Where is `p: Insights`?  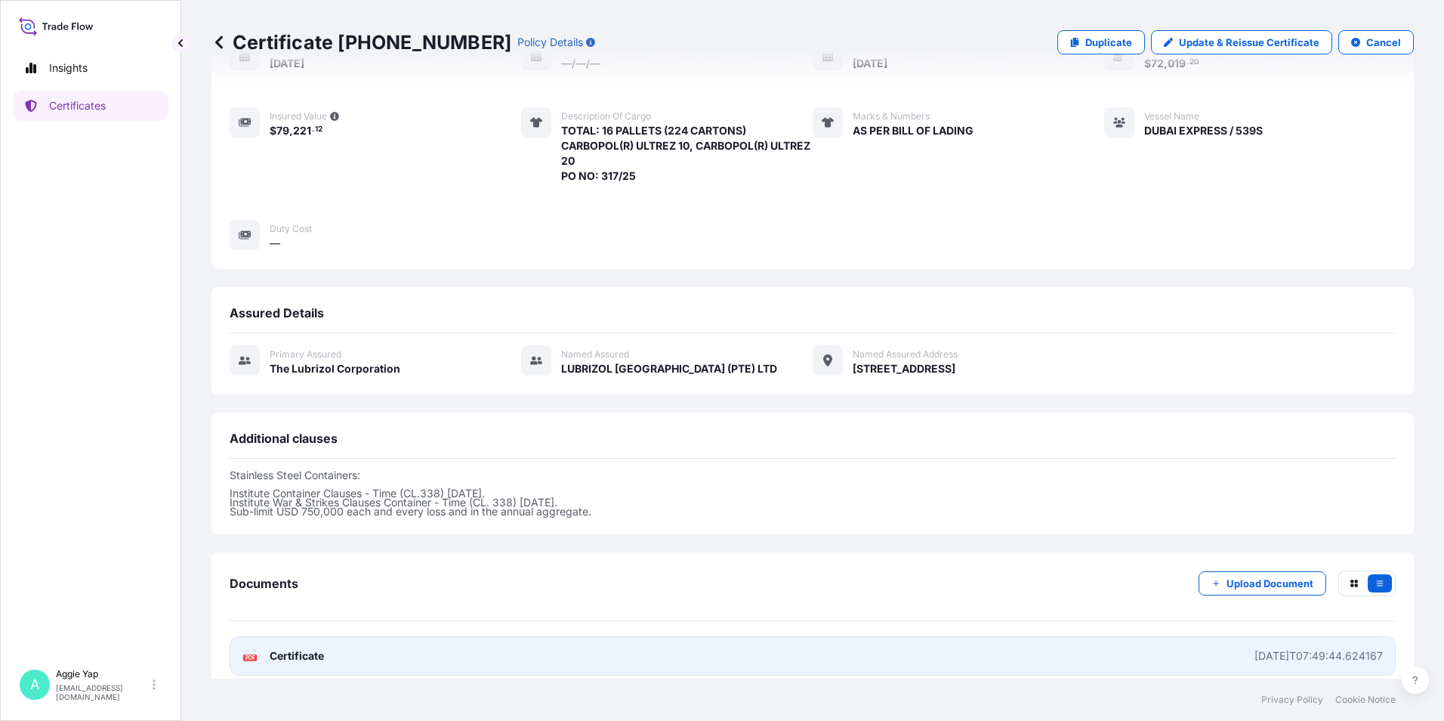 p: Insights is located at coordinates (68, 68).